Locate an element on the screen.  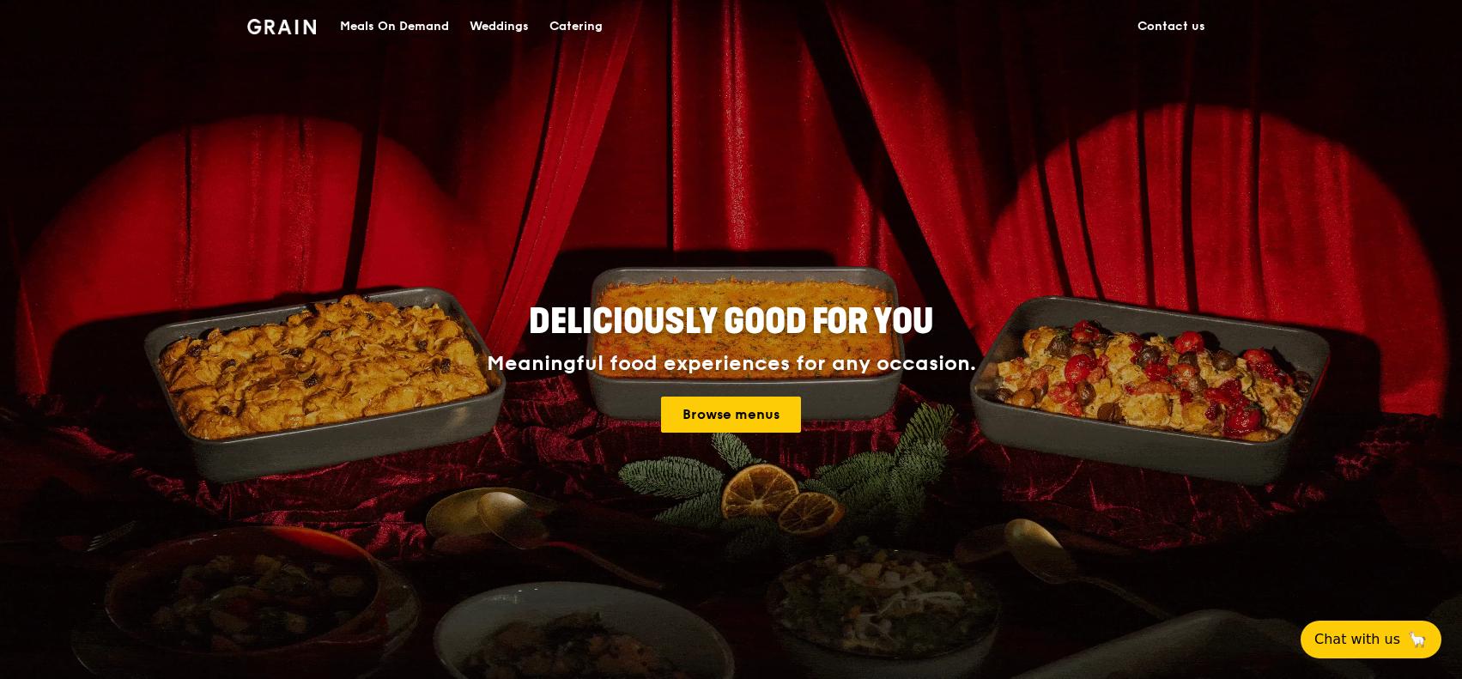
a: Browse menus is located at coordinates (731, 415).